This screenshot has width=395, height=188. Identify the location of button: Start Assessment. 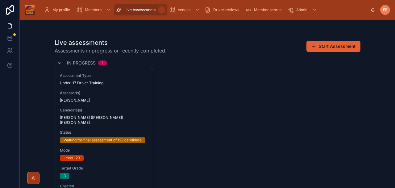
(333, 46).